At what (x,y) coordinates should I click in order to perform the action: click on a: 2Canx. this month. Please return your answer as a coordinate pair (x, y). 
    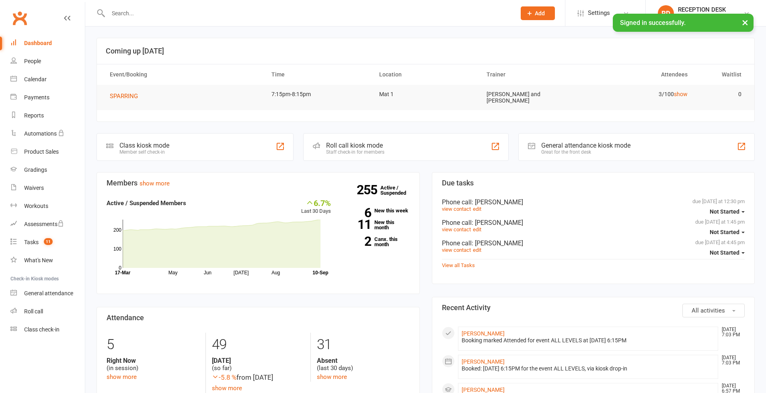
    Looking at the image, I should click on (376, 242).